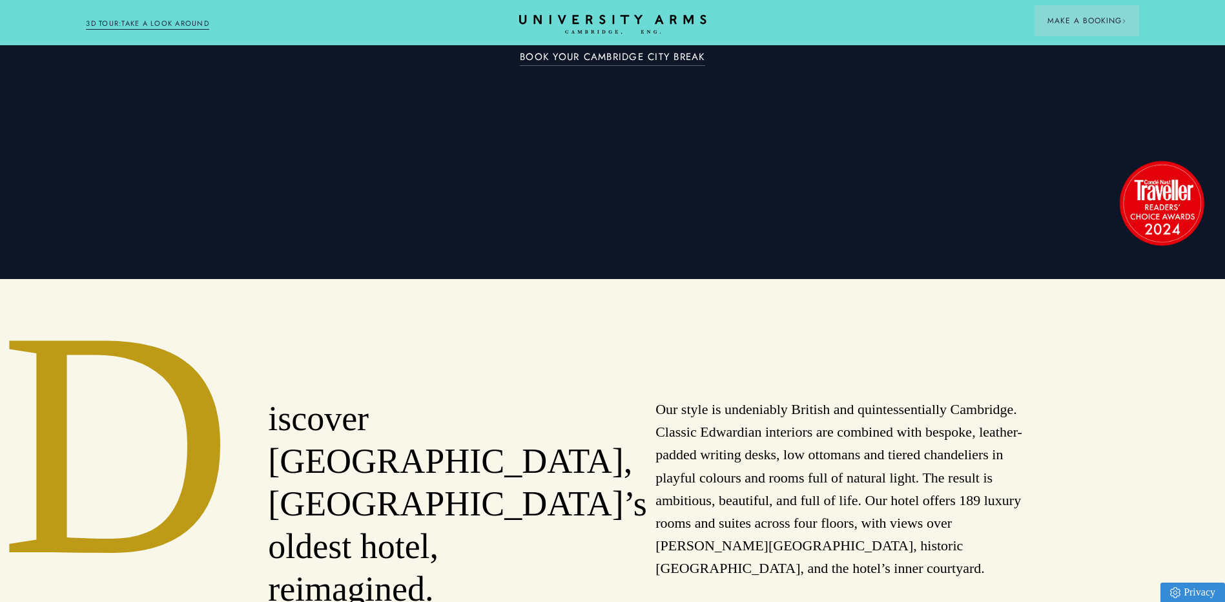  Describe the element at coordinates (613, 25) in the screenshot. I see `a: Home` at that location.